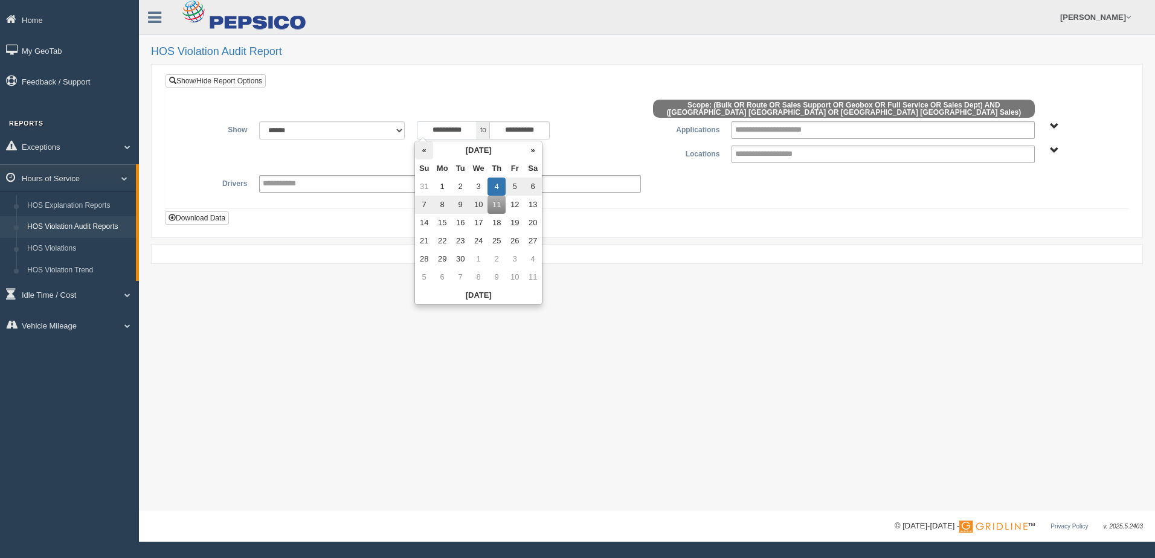 The image size is (1155, 558). I want to click on label: Applications, so click(686, 129).